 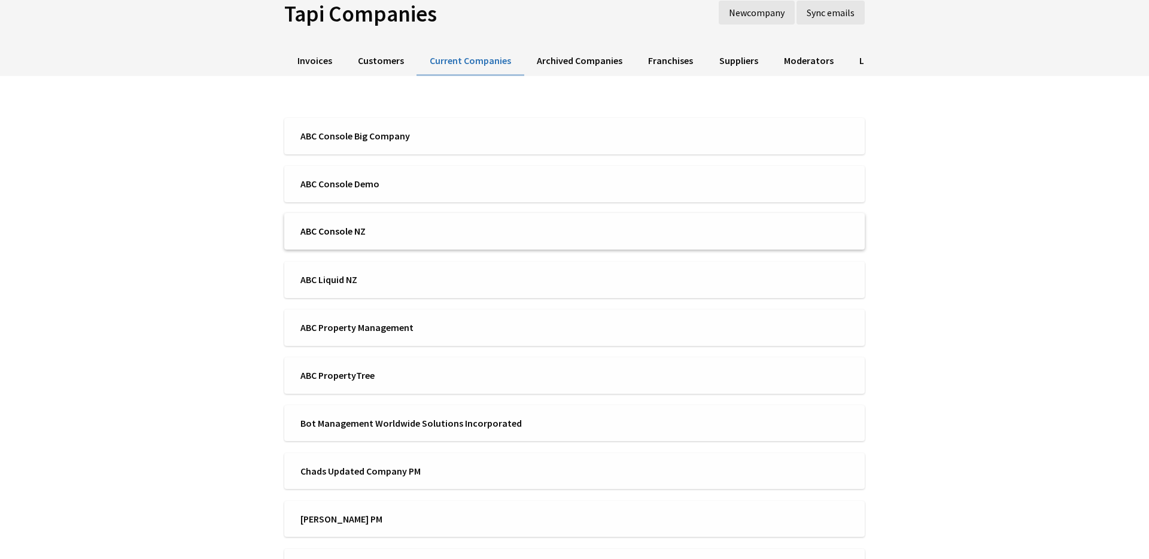 I want to click on a: Lost Issues, so click(x=882, y=61).